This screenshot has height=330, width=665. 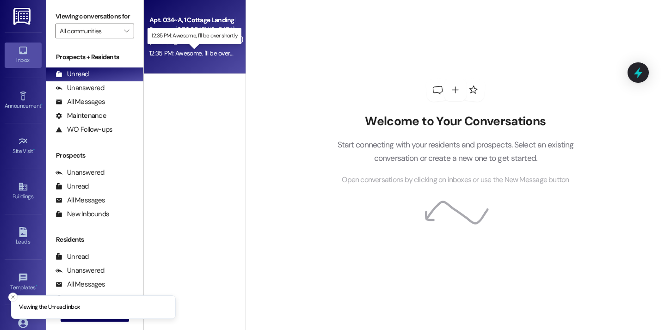 I want to click on p: 12:35 PM: Awesome, I'll be over shortly, so click(x=194, y=36).